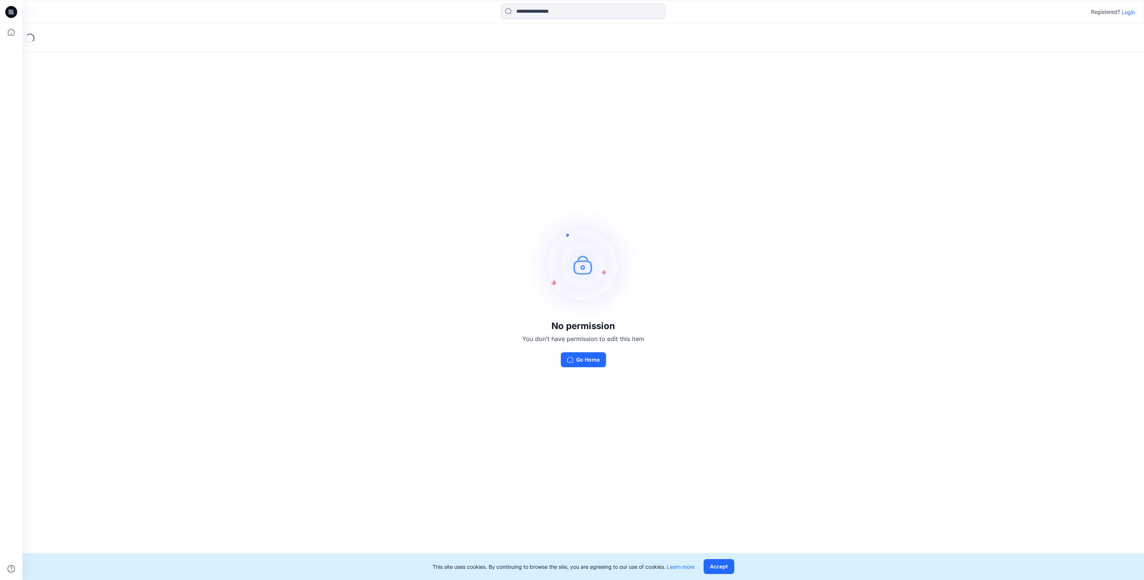  Describe the element at coordinates (583, 326) in the screenshot. I see `h3: No permission` at that location.